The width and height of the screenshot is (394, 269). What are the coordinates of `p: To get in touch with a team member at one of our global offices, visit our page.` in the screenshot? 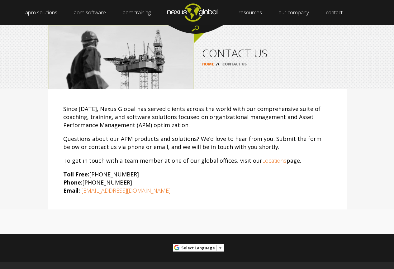 It's located at (197, 160).